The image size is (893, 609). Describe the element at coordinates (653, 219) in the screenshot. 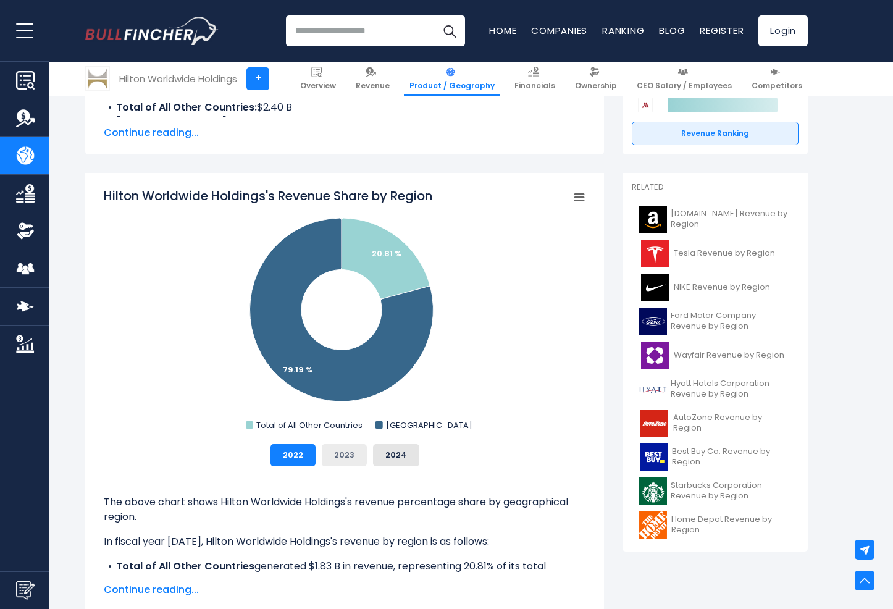

I see `img: AMZN logo` at that location.